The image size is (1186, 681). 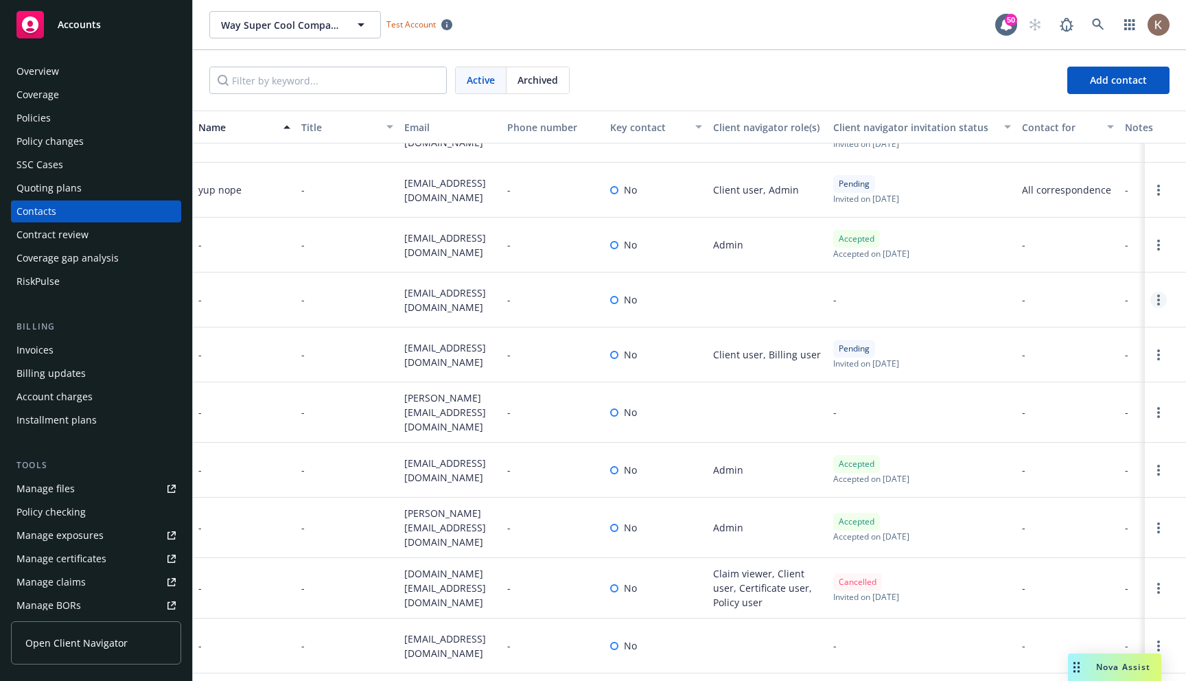 What do you see at coordinates (280, 25) in the screenshot?
I see `span: Way Super Cool Company` at bounding box center [280, 25].